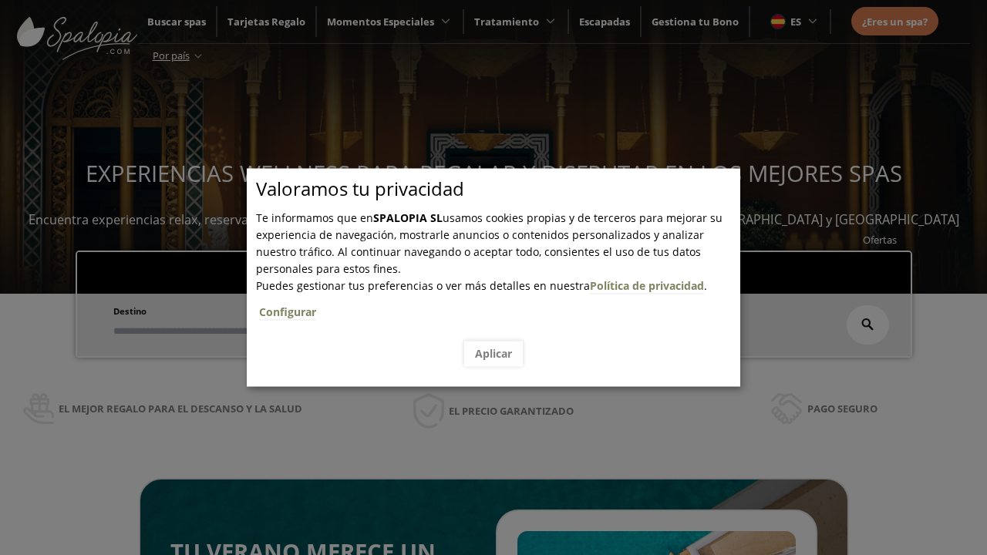  I want to click on p: Valoramos tu privacidad, so click(498, 189).